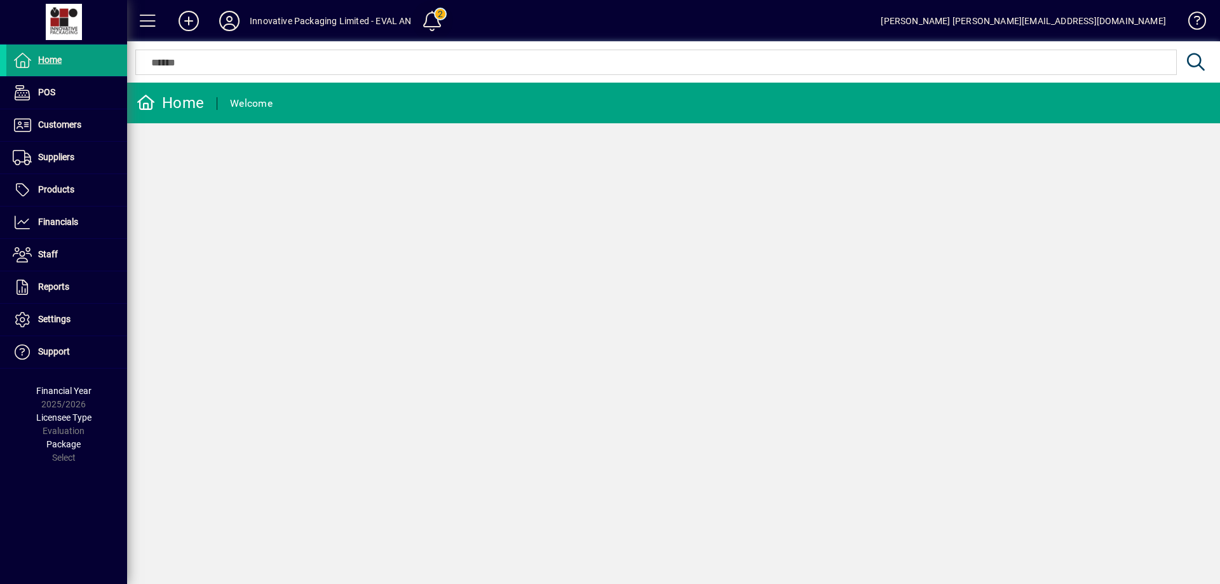 The width and height of the screenshot is (1220, 584). I want to click on a: Support, so click(67, 352).